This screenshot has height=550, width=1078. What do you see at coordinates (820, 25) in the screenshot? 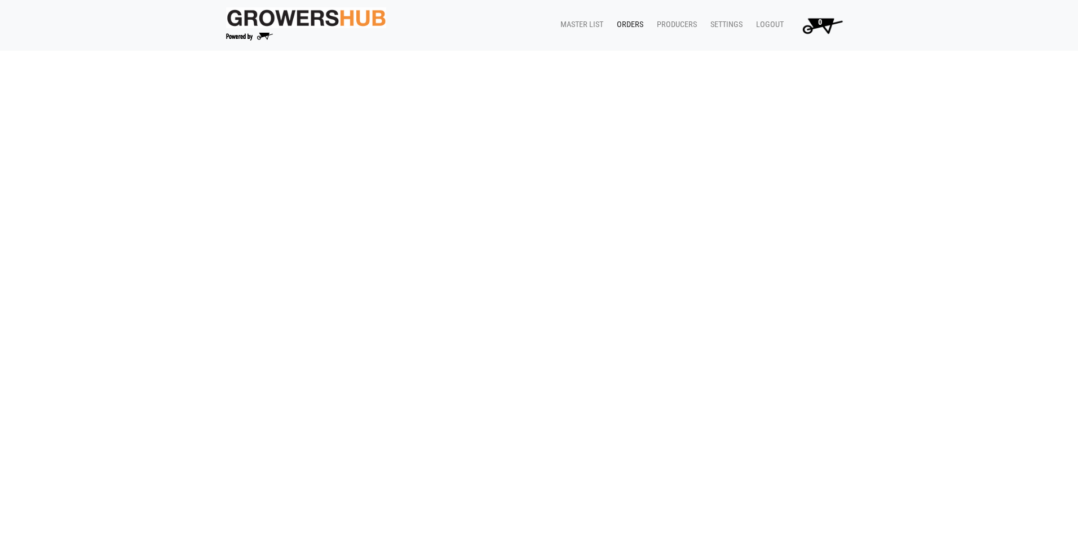
I see `a: 0` at bounding box center [820, 25].